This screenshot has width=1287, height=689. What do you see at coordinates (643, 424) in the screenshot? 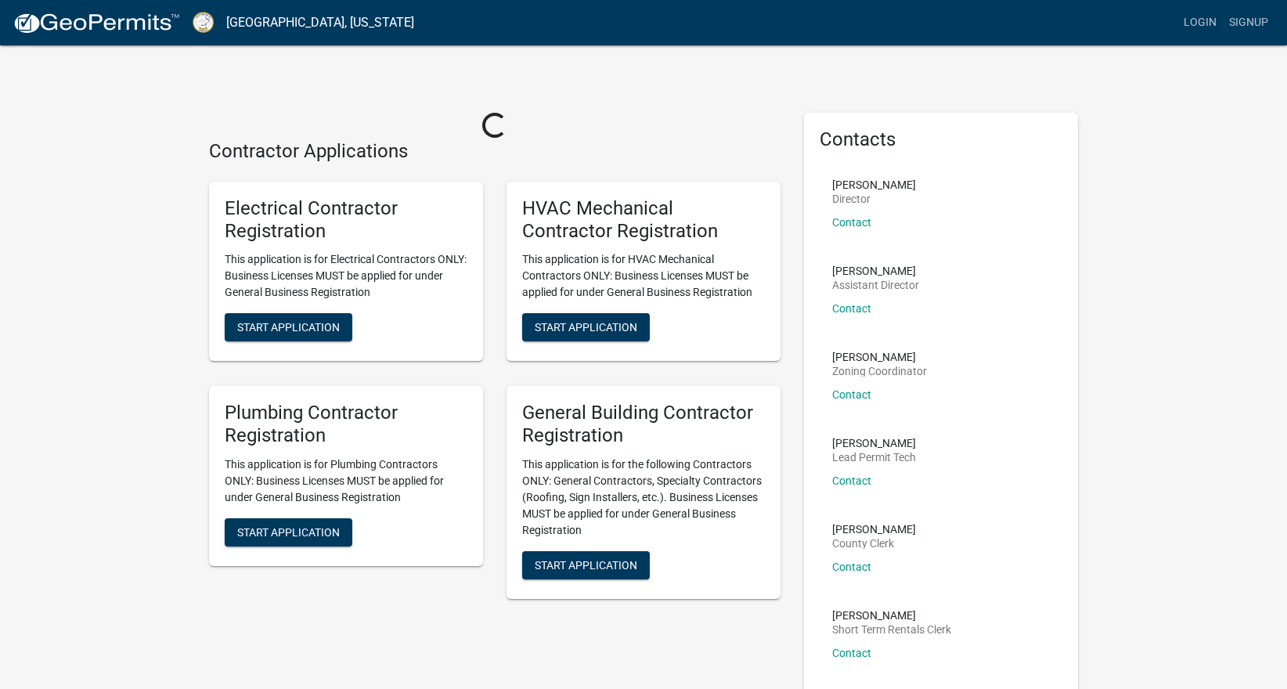
I see `h5: General Building Contractor Registration` at bounding box center [643, 424].